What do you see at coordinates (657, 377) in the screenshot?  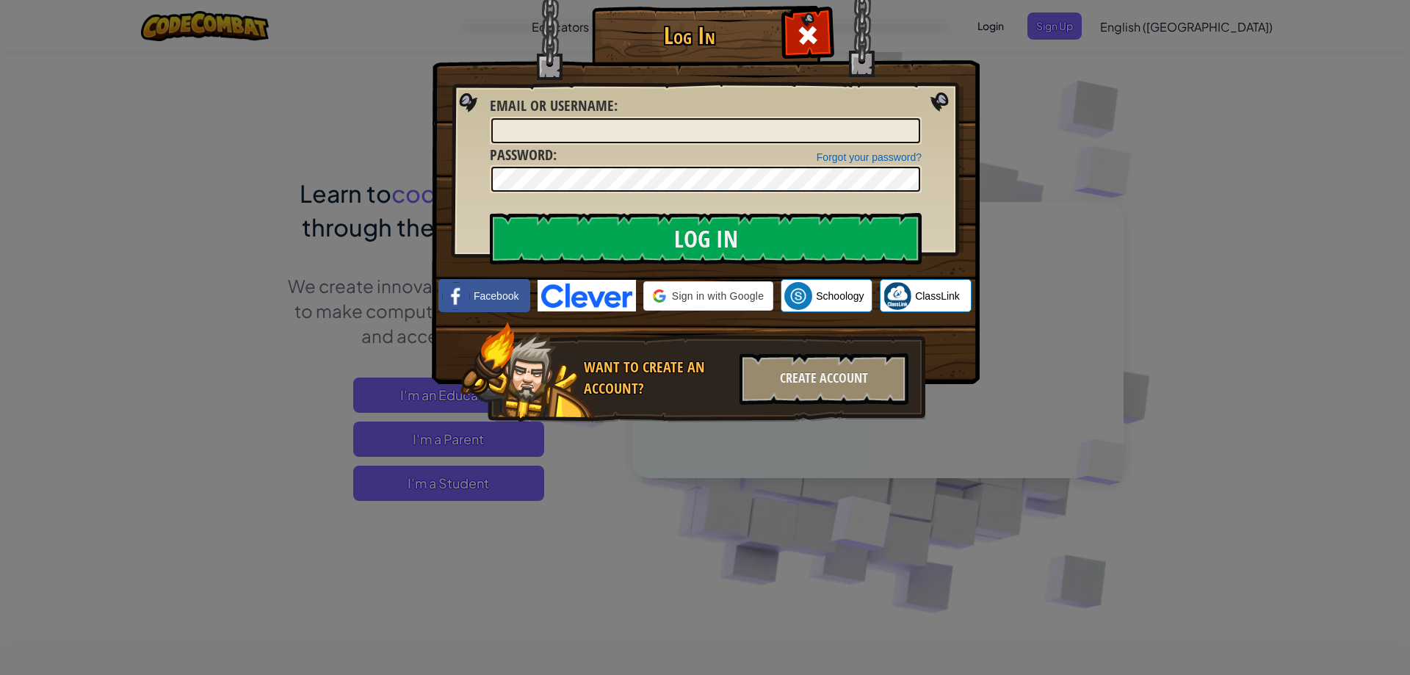 I see `div: Want to create an account?` at bounding box center [657, 377].